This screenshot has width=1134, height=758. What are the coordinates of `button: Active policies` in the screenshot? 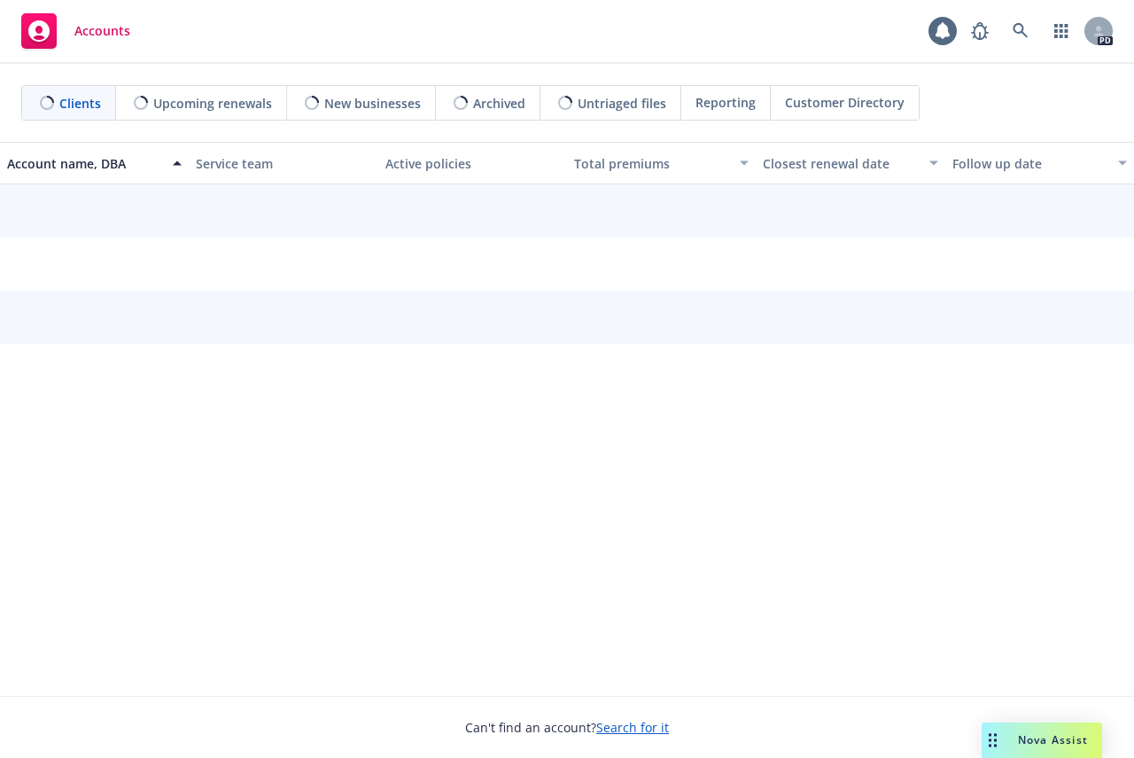 It's located at (472, 163).